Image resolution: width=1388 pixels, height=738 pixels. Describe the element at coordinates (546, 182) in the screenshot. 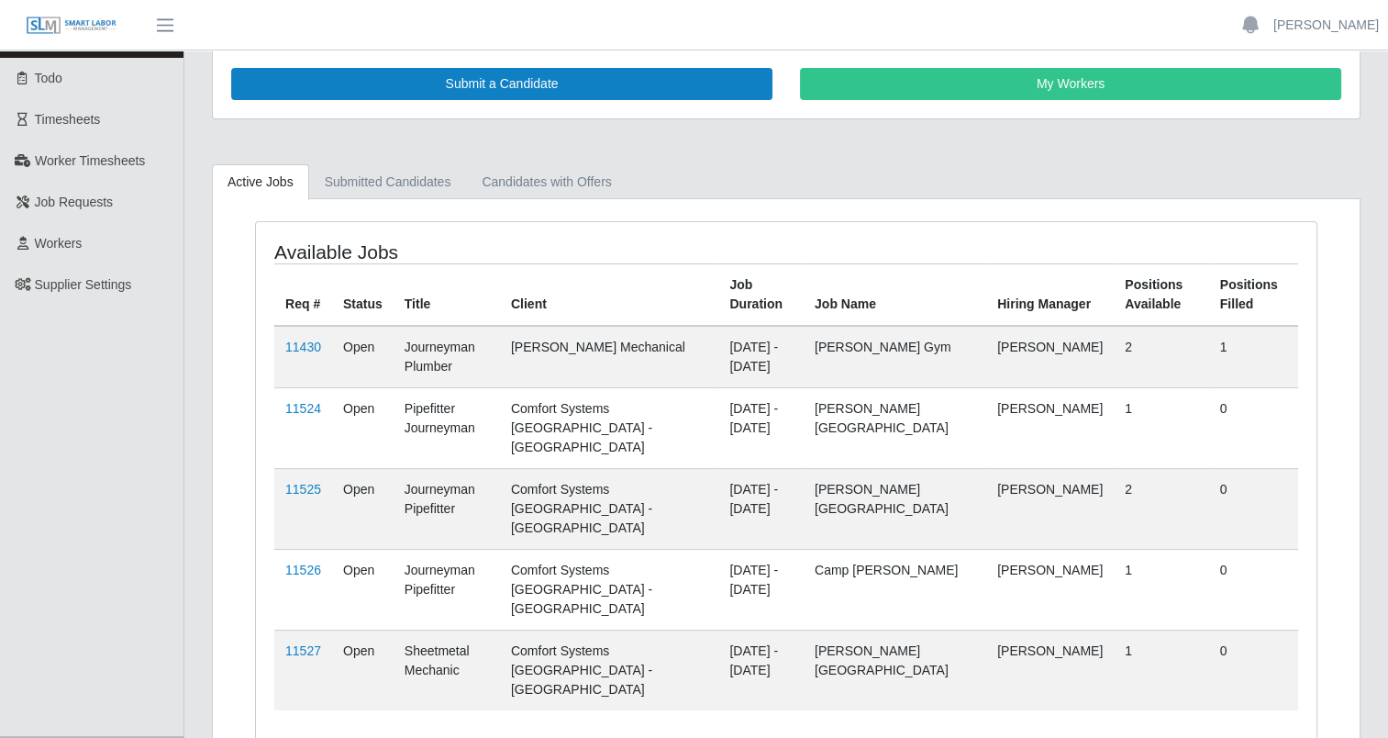

I see `a: Candidates with Offers` at that location.